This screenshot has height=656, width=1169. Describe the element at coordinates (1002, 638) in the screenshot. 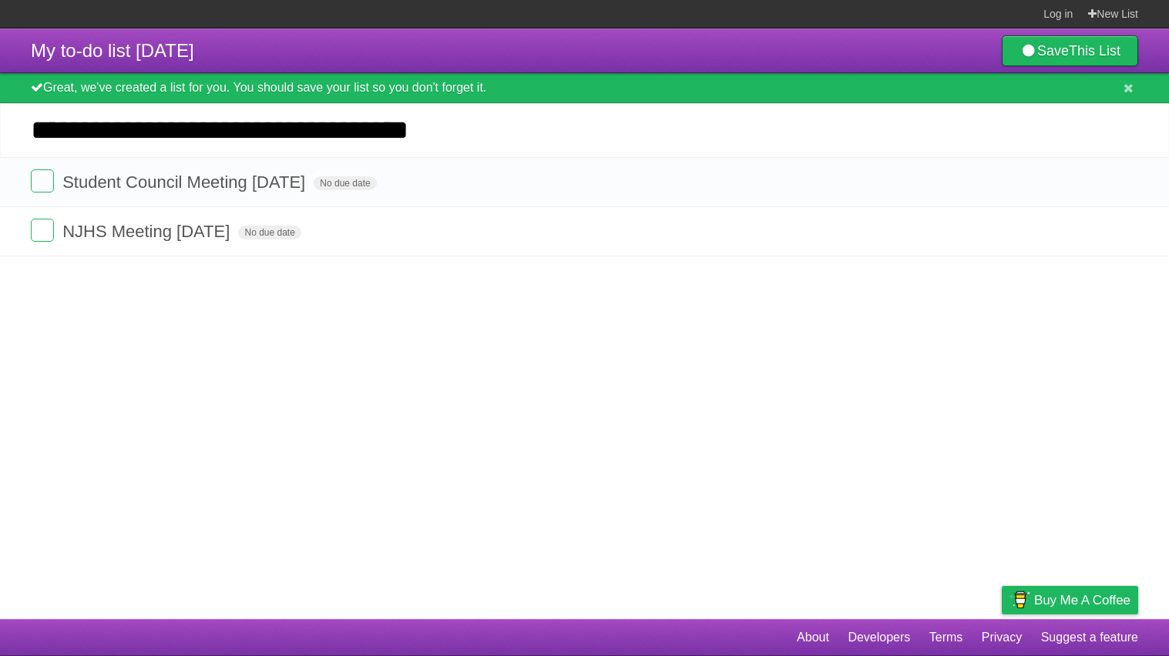

I see `a: Privacy` at that location.